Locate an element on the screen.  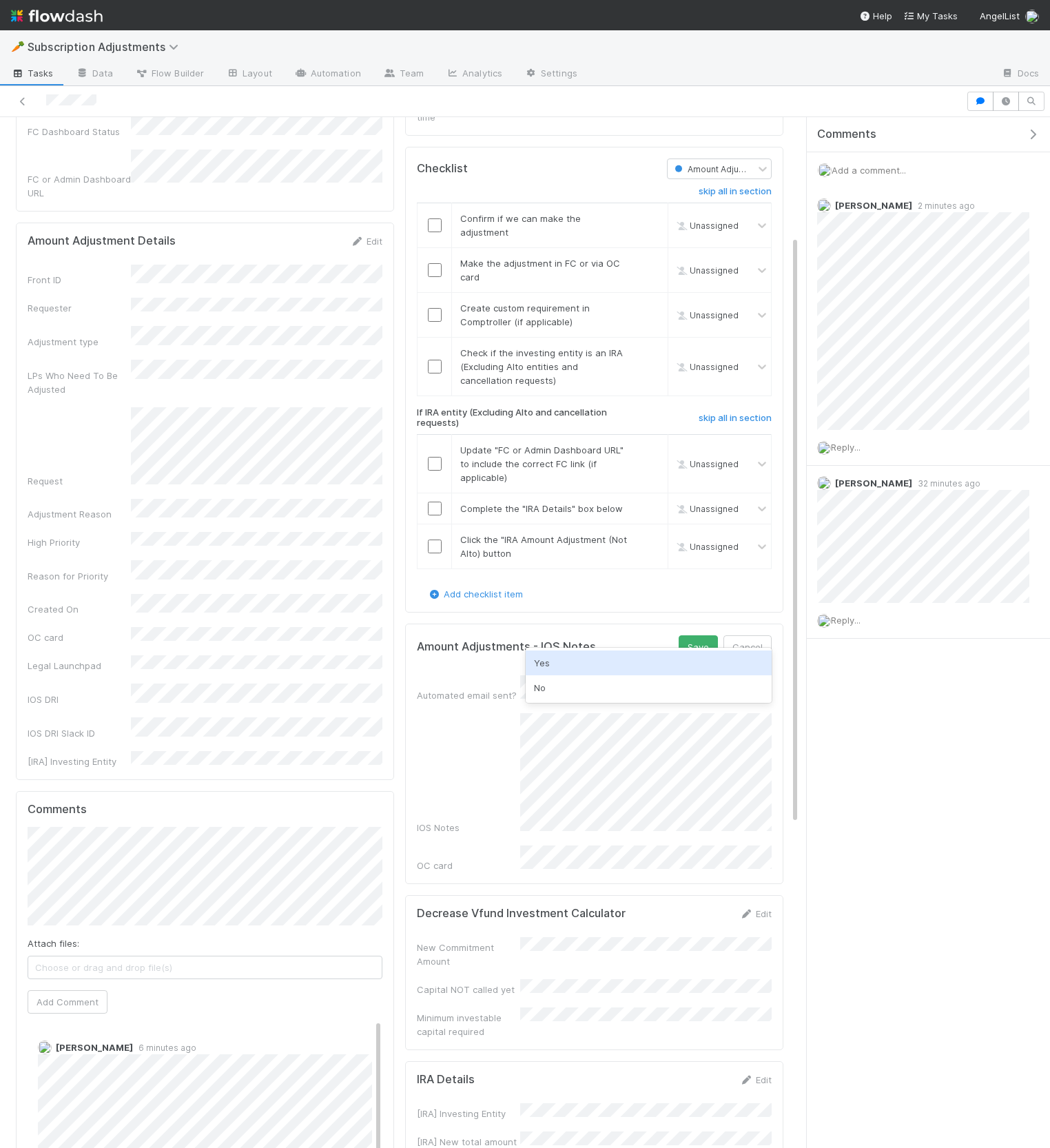
div: FC Dashboard Status is located at coordinates (80, 132).